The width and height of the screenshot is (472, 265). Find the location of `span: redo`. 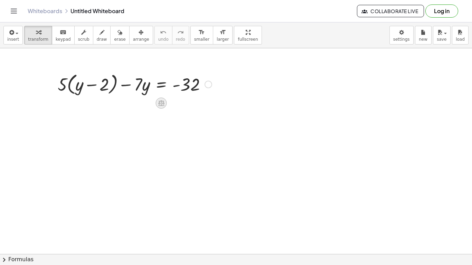

span: redo is located at coordinates (180, 39).